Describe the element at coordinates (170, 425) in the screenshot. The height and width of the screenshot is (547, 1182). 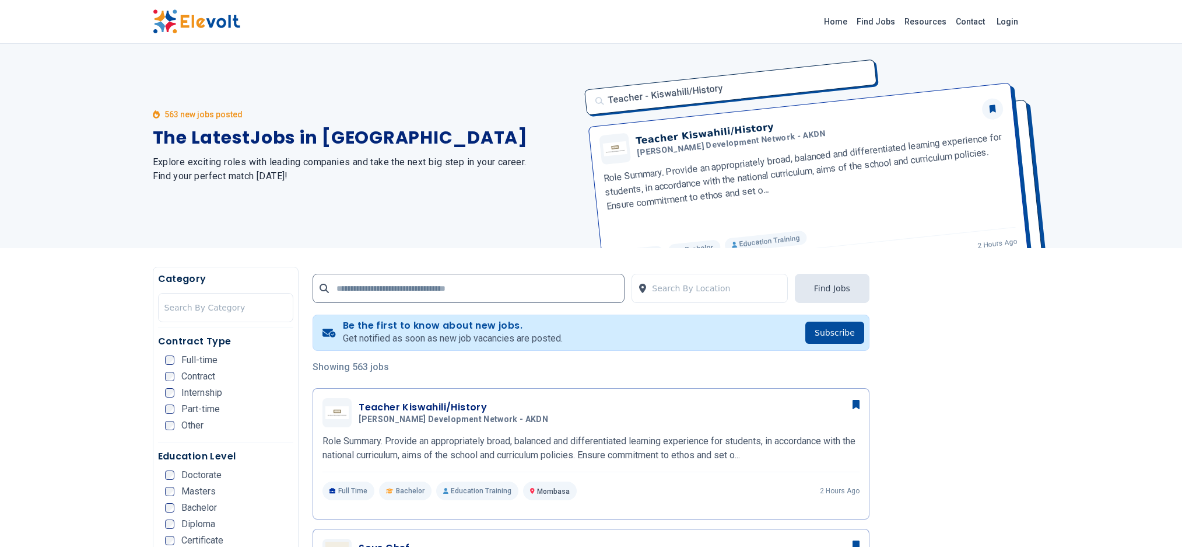
I see `input: Other` at that location.